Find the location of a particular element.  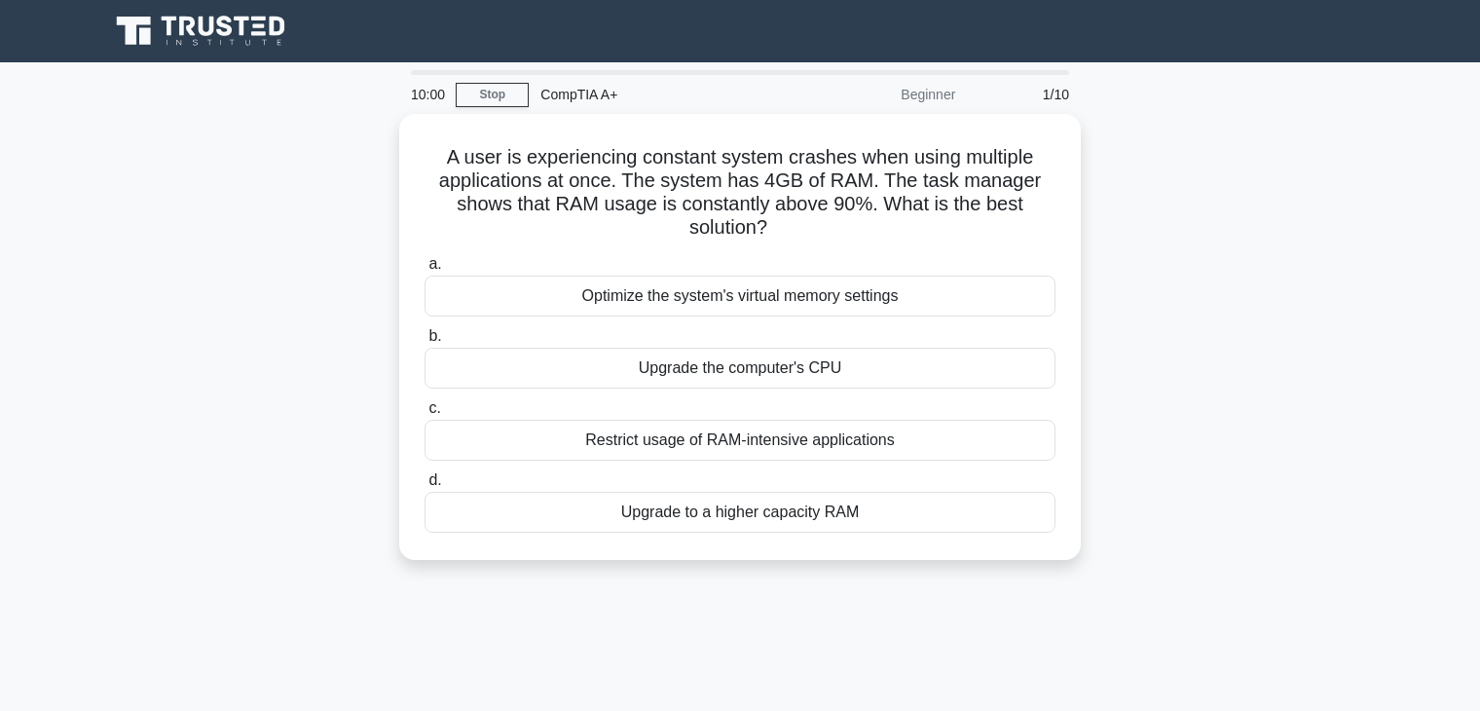

div: CompTIA A+ is located at coordinates (662, 94).